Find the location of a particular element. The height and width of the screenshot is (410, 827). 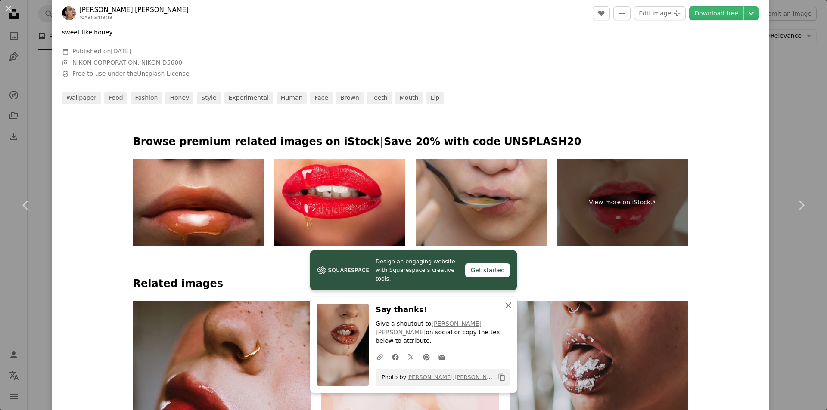

a: teeth is located at coordinates (379, 98).